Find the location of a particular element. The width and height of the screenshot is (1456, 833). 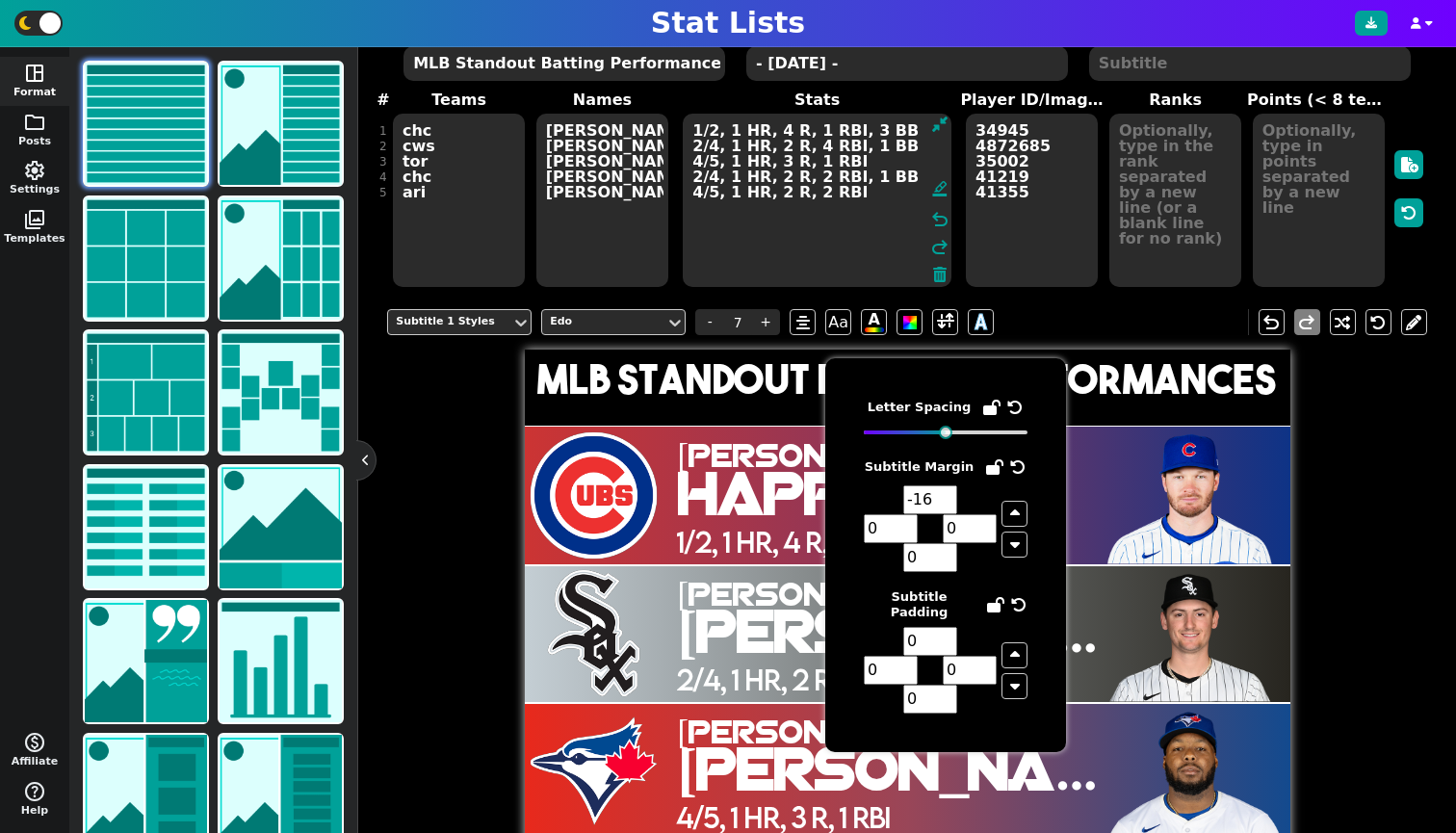

label: Player ID/Image URL is located at coordinates (1032, 100).